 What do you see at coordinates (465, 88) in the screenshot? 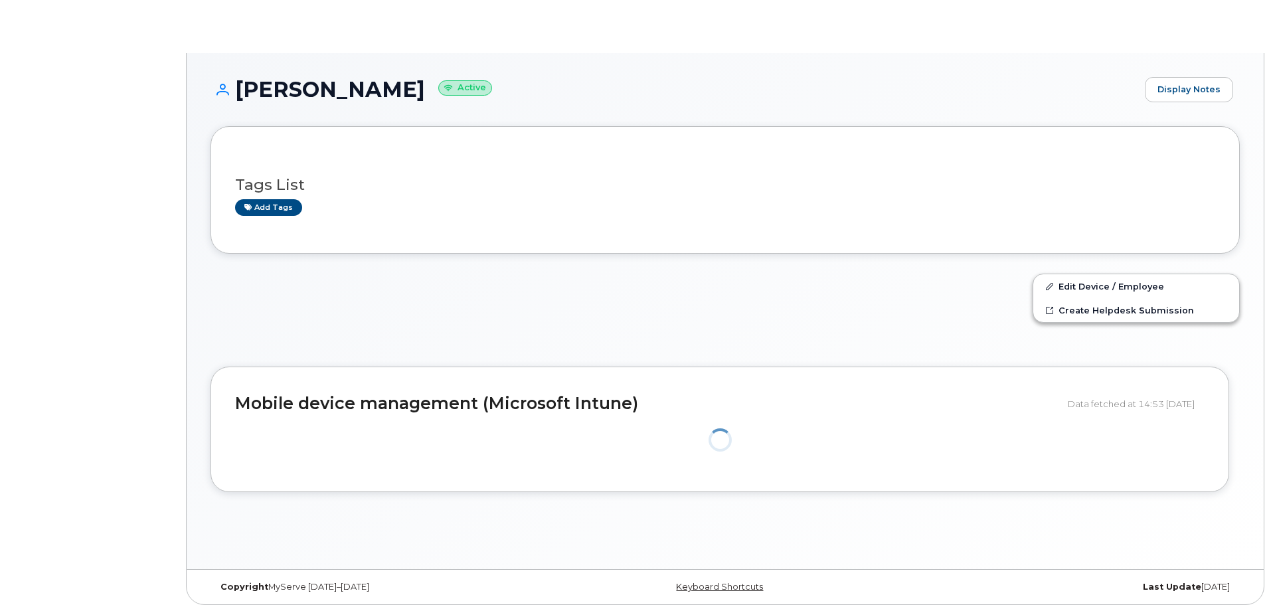
I see `small: Active` at bounding box center [465, 88].